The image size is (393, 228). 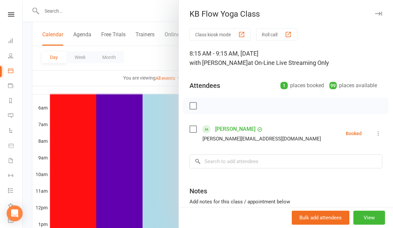 I want to click on a: Dashboard, so click(x=15, y=41).